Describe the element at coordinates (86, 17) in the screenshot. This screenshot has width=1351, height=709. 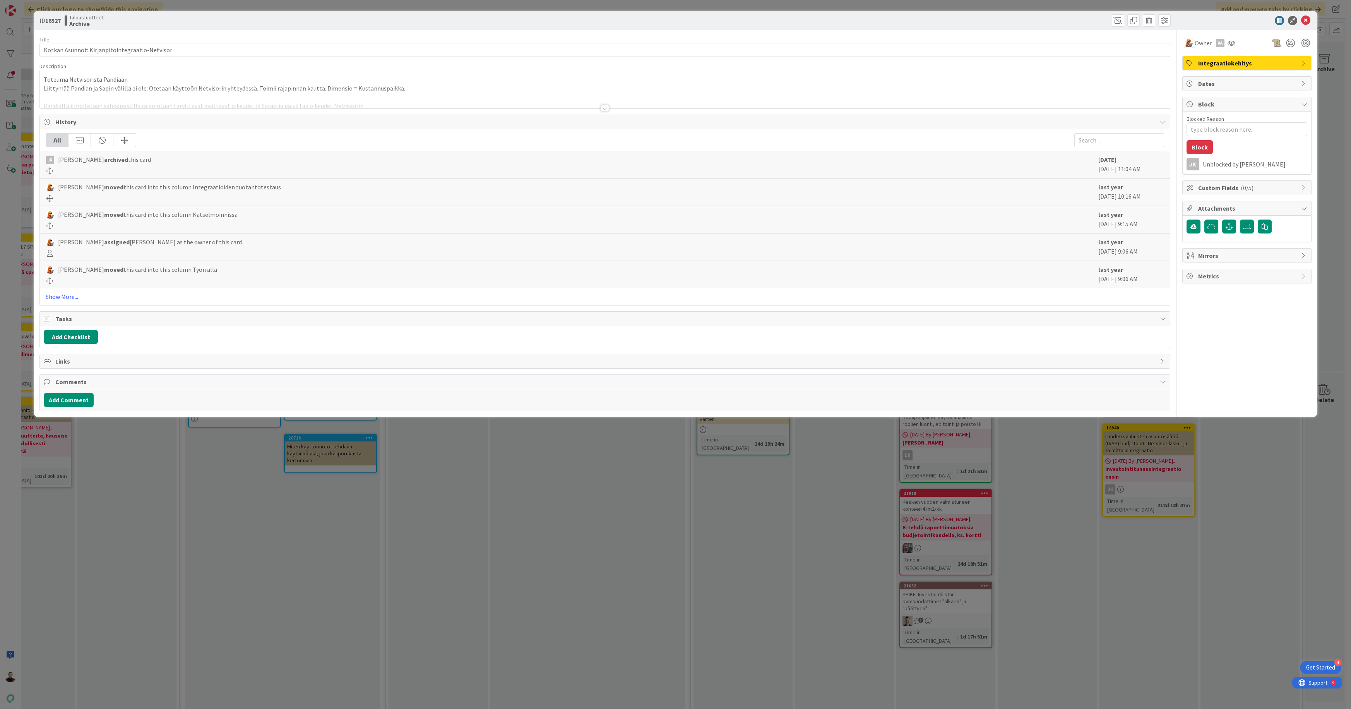
I see `span: Taloustuotteet` at that location.